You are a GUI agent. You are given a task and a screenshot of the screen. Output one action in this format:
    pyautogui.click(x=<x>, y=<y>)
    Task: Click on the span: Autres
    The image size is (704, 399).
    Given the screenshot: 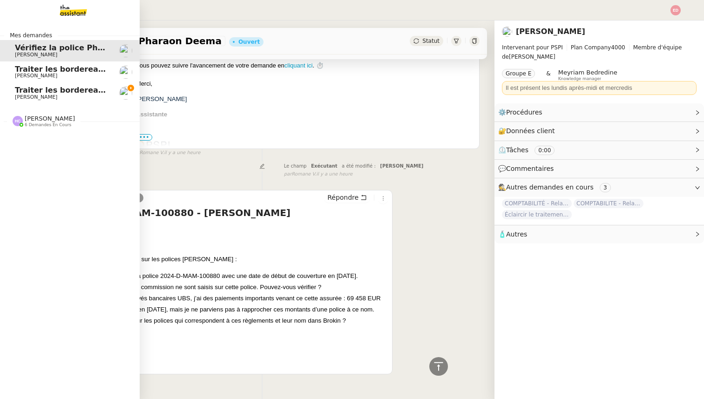 What is the action you would take?
    pyautogui.click(x=516, y=234)
    